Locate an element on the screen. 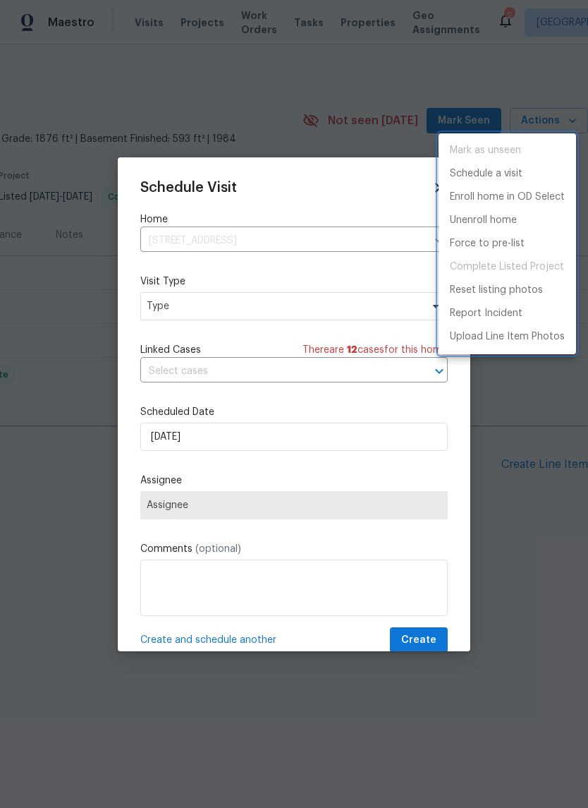 Image resolution: width=588 pixels, height=808 pixels. p: Report Incident is located at coordinates (486, 313).